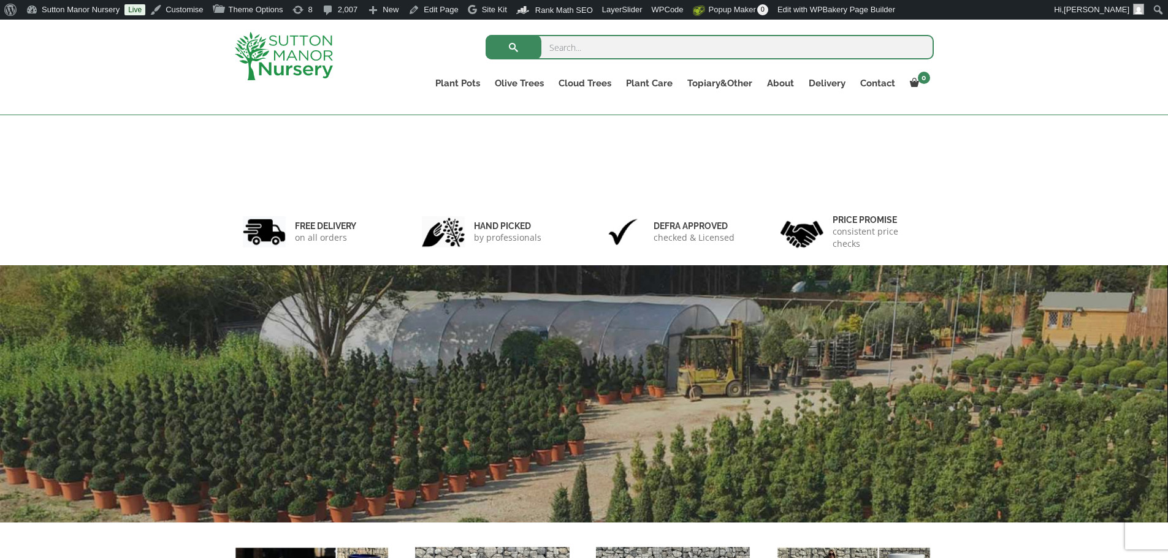  I want to click on input: Search..., so click(709, 47).